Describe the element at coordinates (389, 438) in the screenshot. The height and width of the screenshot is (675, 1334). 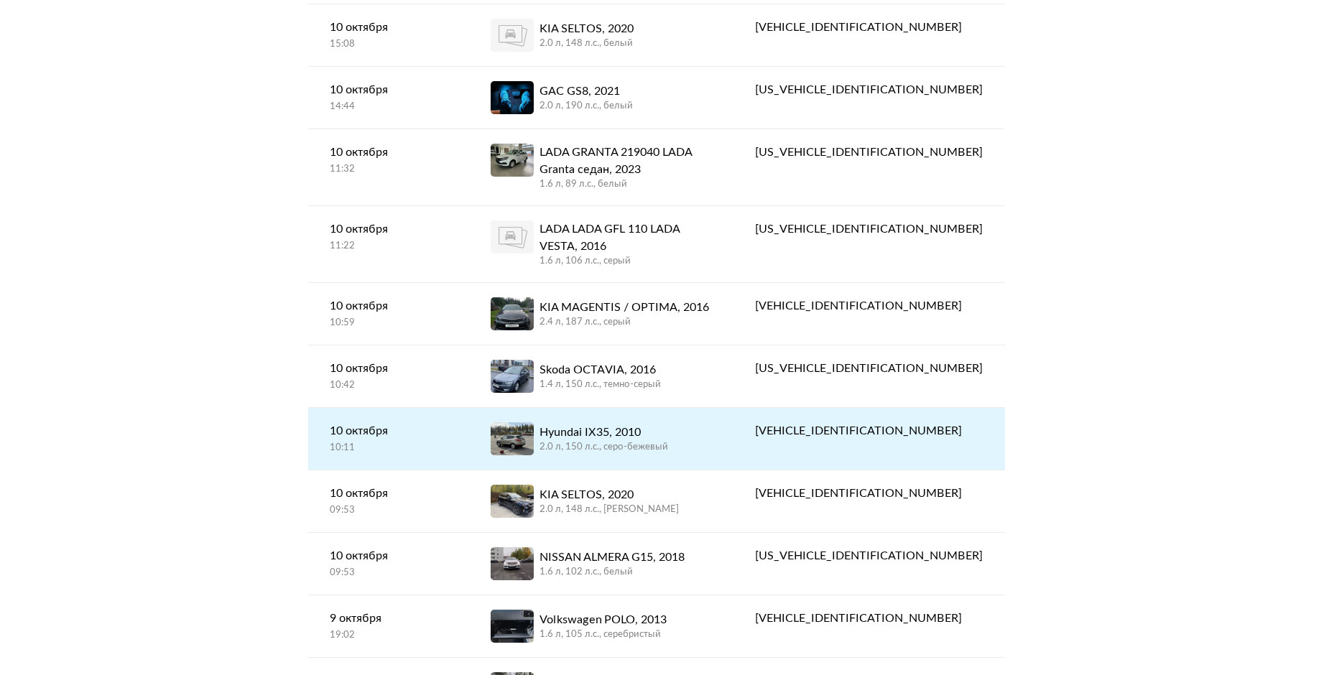
I see `a: 10 октября10:11` at that location.